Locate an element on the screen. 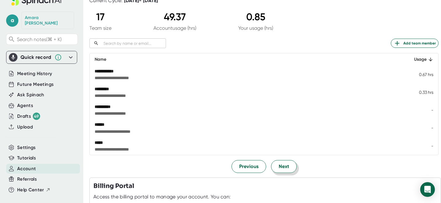  button: Future Meetings is located at coordinates (35, 84).